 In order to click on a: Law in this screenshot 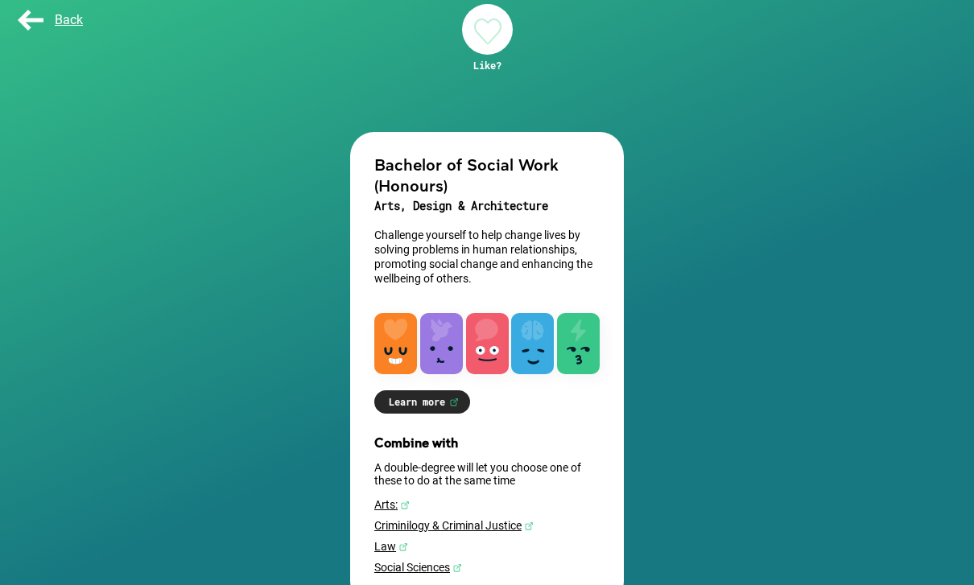, I will do `click(487, 546)`.